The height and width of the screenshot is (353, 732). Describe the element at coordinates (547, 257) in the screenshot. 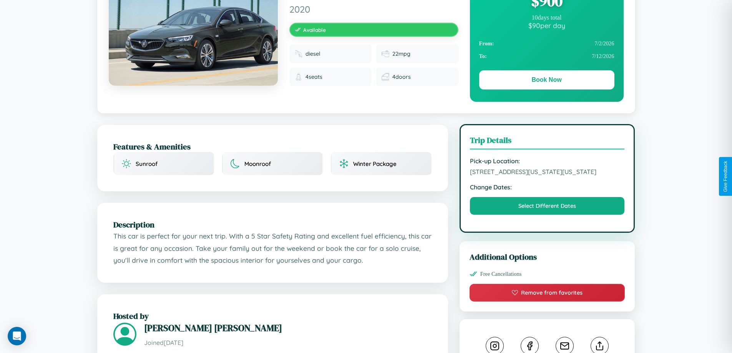

I see `h3: Additional Options` at that location.